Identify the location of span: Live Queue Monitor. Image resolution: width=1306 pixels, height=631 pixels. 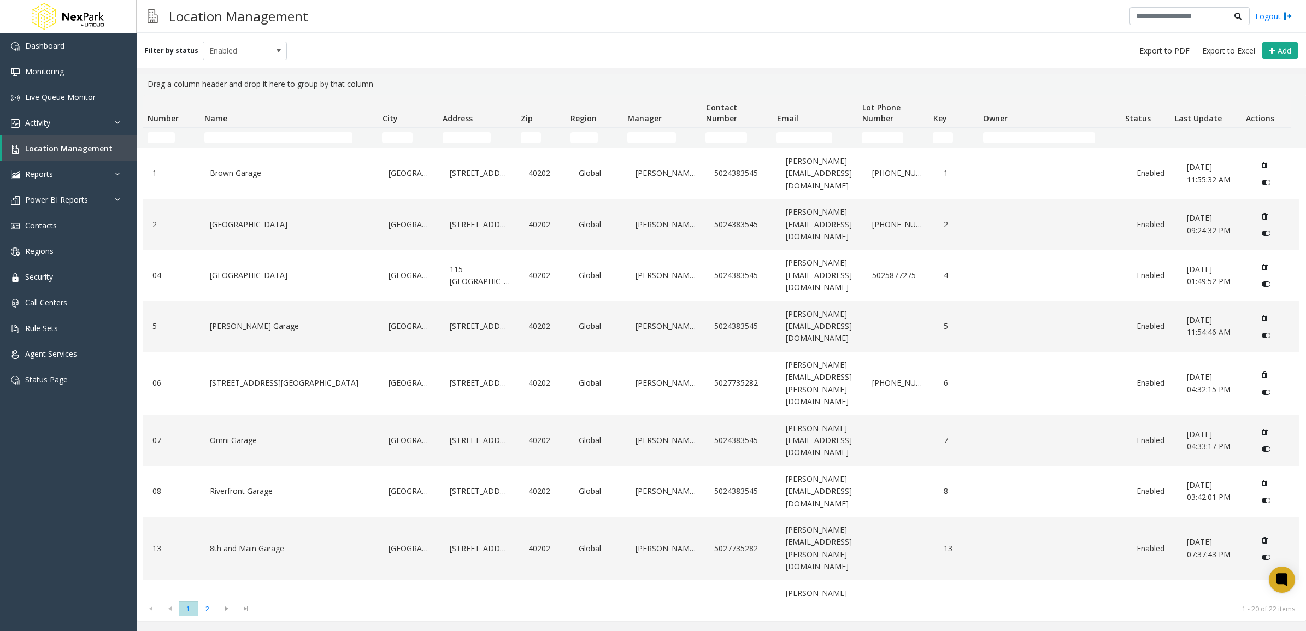
(60, 97).